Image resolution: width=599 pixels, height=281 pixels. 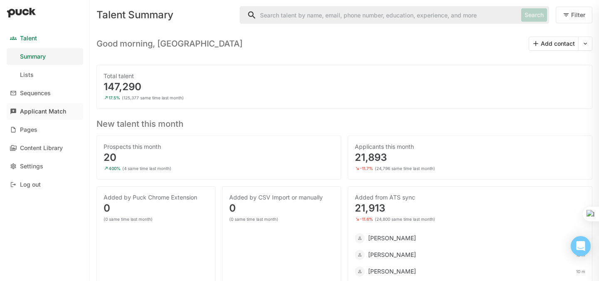 What do you see at coordinates (405, 219) in the screenshot?
I see `div: (24,800 same time last month)` at bounding box center [405, 219].